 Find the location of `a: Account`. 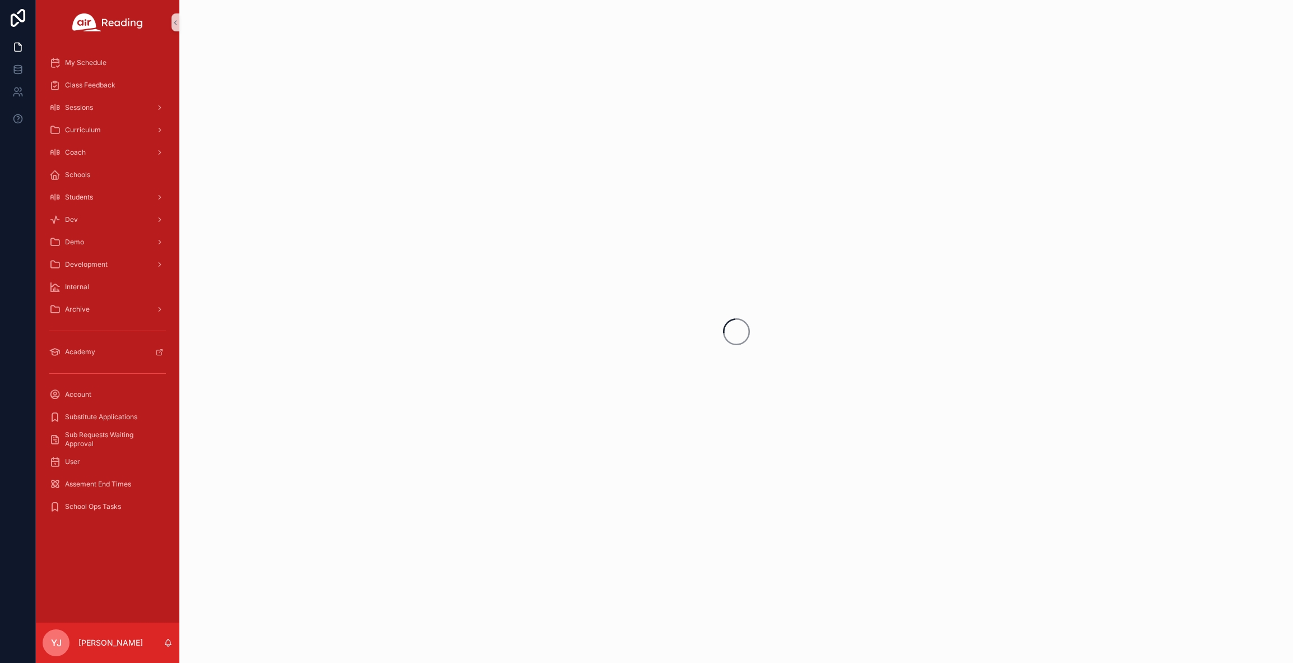

a: Account is located at coordinates (108, 395).